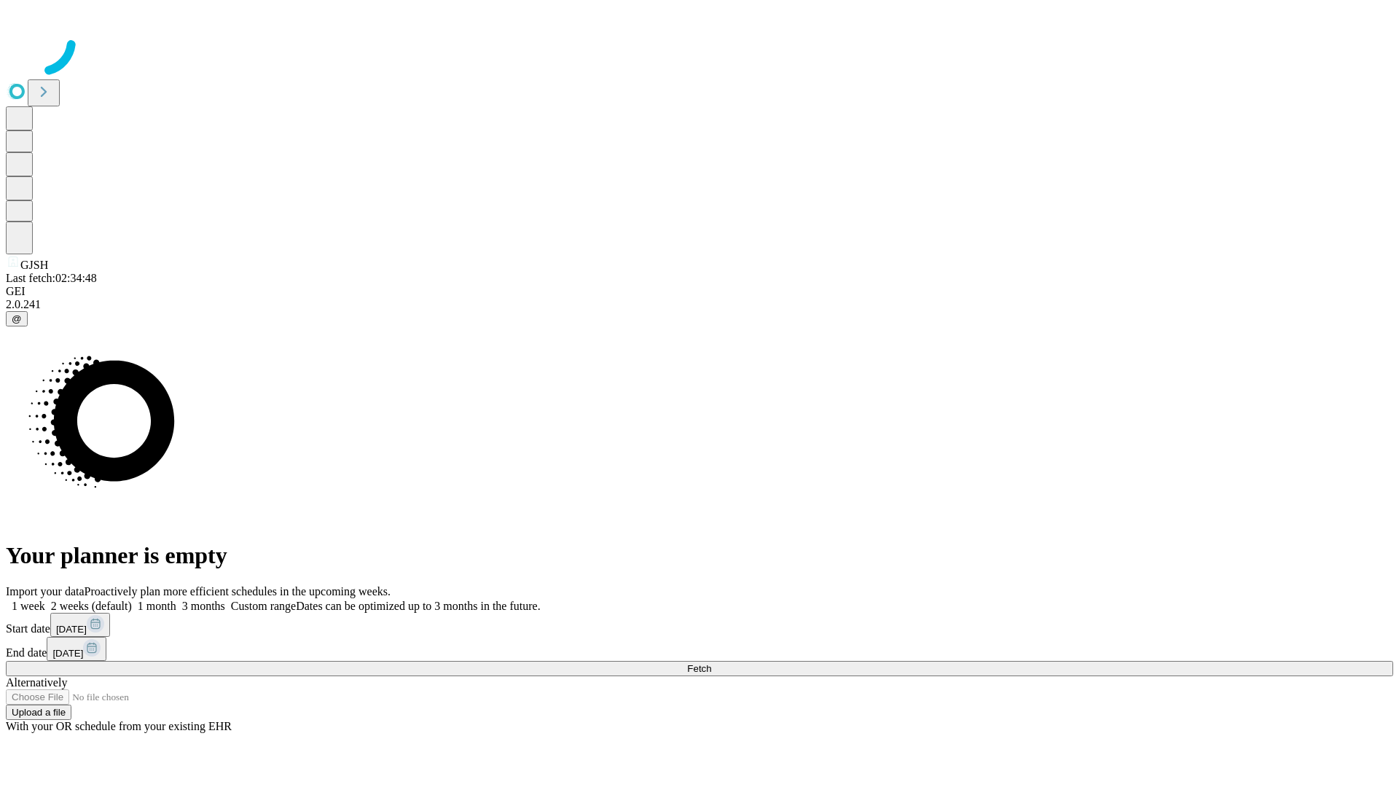 This screenshot has height=787, width=1399. What do you see at coordinates (36, 682) in the screenshot?
I see `span: Alternatively` at bounding box center [36, 682].